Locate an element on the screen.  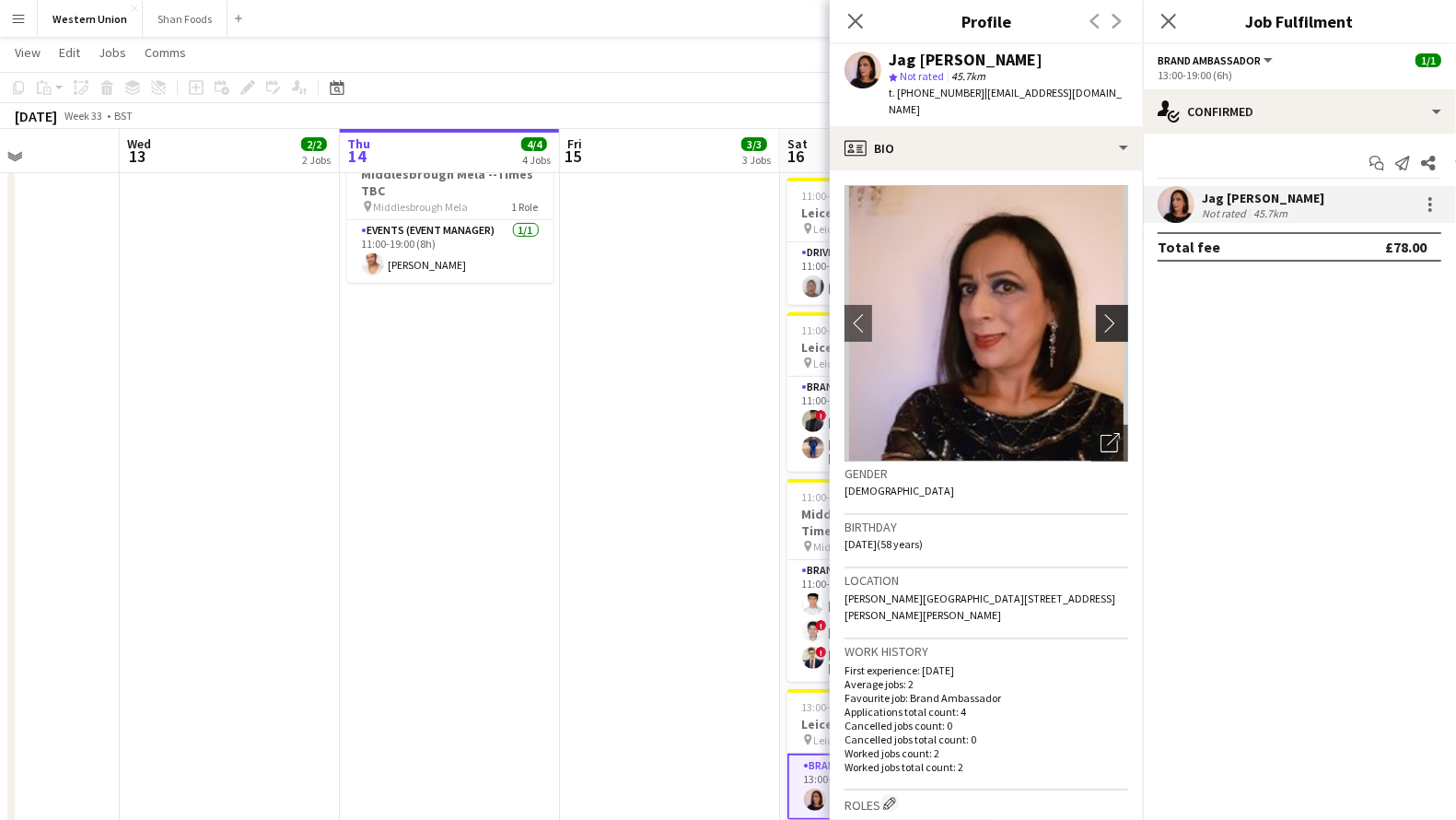
div: 13:00-19:00 (6h)1/1Leicester Mela --Times TBC Leicester Mela1 RoleBrand Ambassador1/113:00-19:00 ... is located at coordinates (890, 755).